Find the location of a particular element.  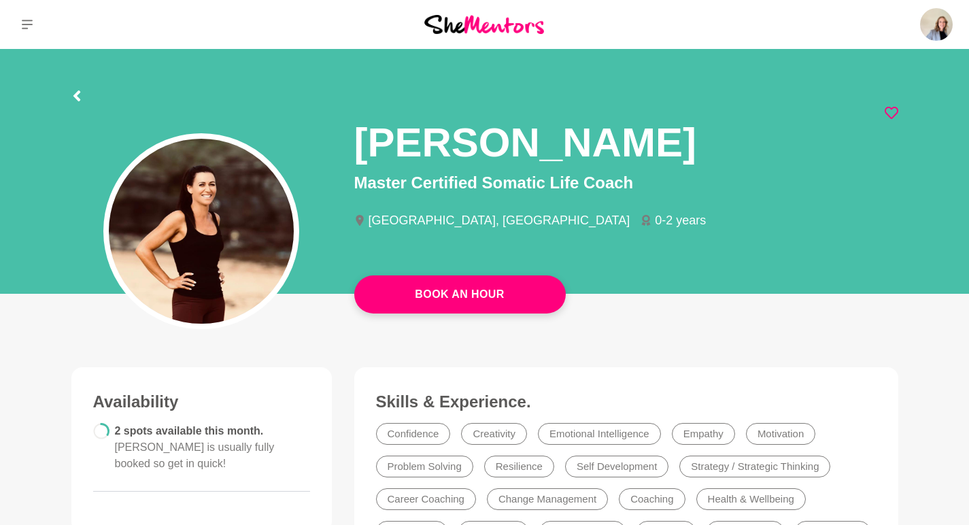

img: Sarah Howell is located at coordinates (937, 24).